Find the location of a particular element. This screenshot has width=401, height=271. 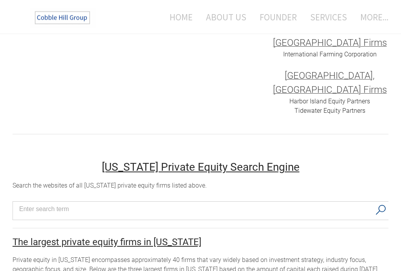

a: Home is located at coordinates (178, 17).